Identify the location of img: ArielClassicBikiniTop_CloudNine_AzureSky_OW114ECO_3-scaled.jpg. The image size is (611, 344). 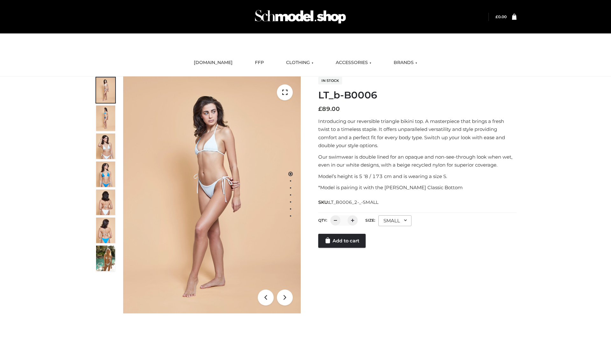
(106, 146).